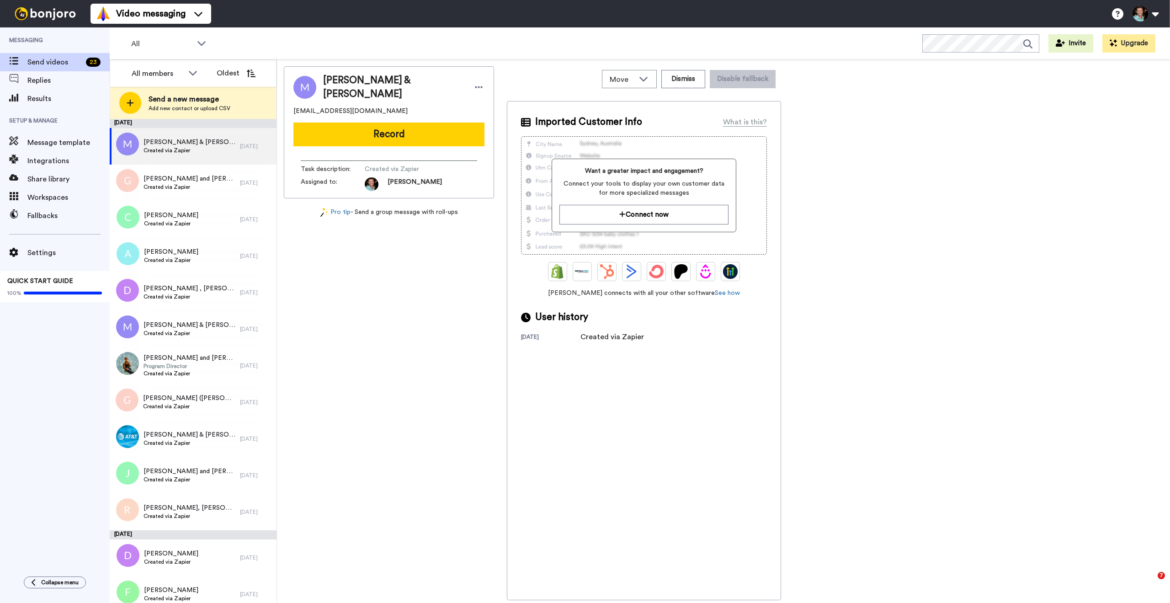 Image resolution: width=1170 pixels, height=603 pixels. I want to click on span: Results, so click(69, 99).